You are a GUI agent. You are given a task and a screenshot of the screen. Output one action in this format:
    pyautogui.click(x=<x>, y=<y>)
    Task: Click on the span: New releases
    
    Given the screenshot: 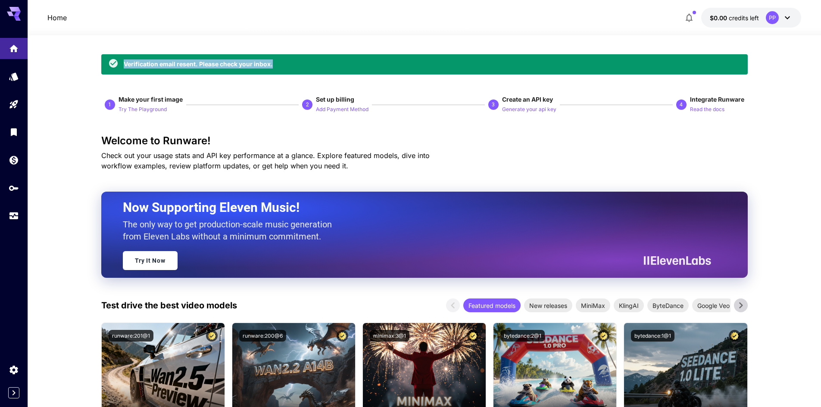 What is the action you would take?
    pyautogui.click(x=548, y=305)
    